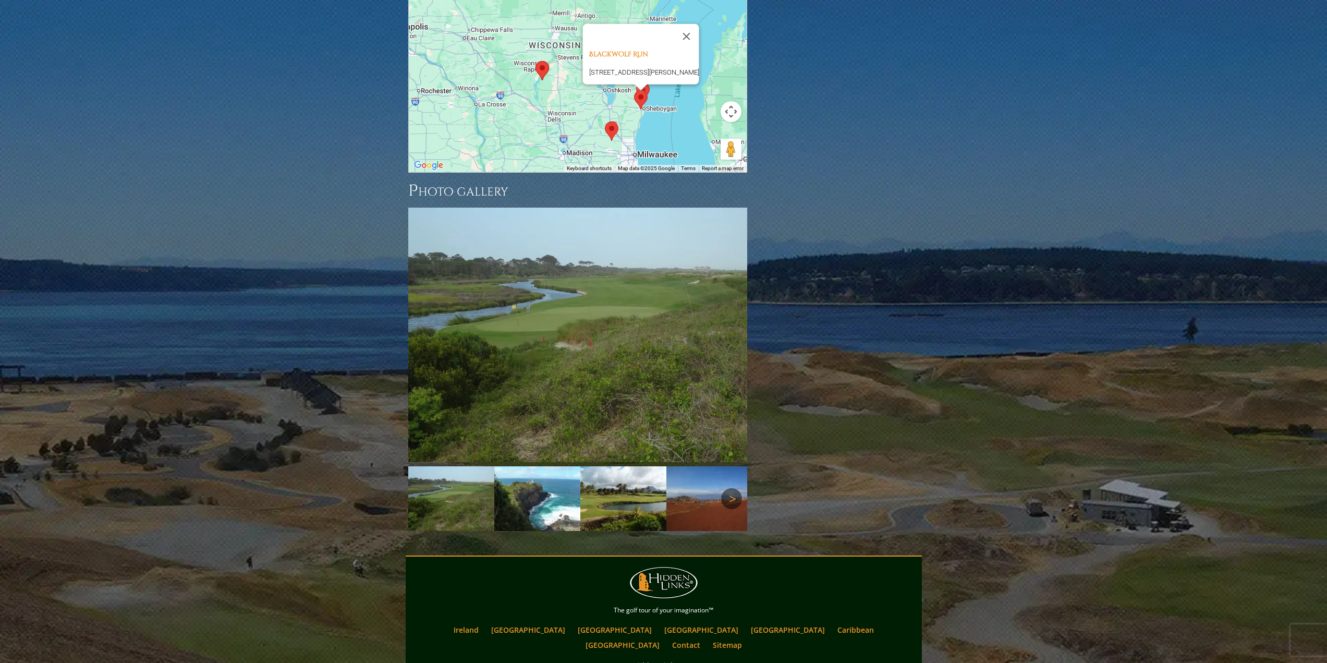 The height and width of the screenshot is (663, 1327). Describe the element at coordinates (646, 168) in the screenshot. I see `span: Map data ©2025 Google` at that location.